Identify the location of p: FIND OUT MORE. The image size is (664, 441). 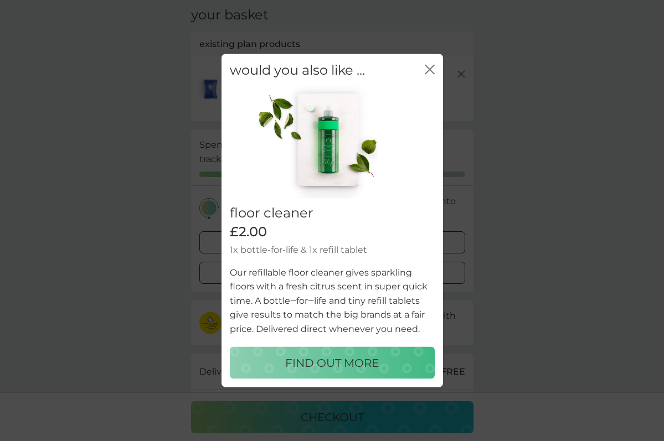
(332, 363).